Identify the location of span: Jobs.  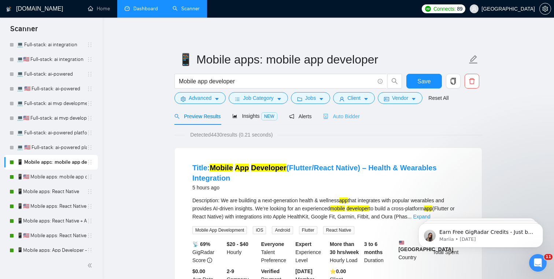
(311, 98).